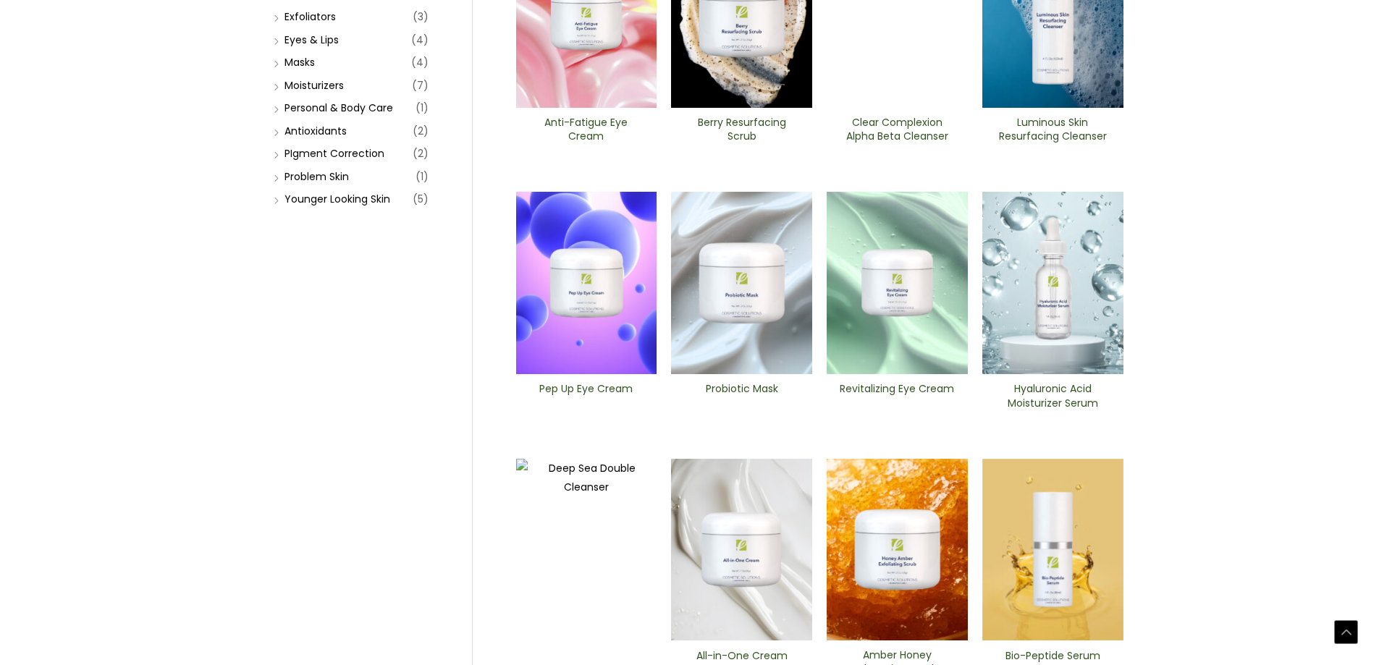  Describe the element at coordinates (300, 62) in the screenshot. I see `a: Masks` at that location.